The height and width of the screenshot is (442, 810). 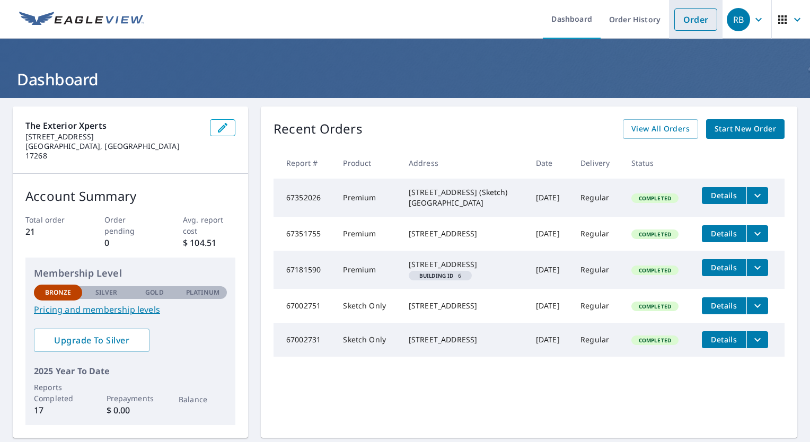 What do you see at coordinates (304, 340) in the screenshot?
I see `td: 67002731` at bounding box center [304, 340].